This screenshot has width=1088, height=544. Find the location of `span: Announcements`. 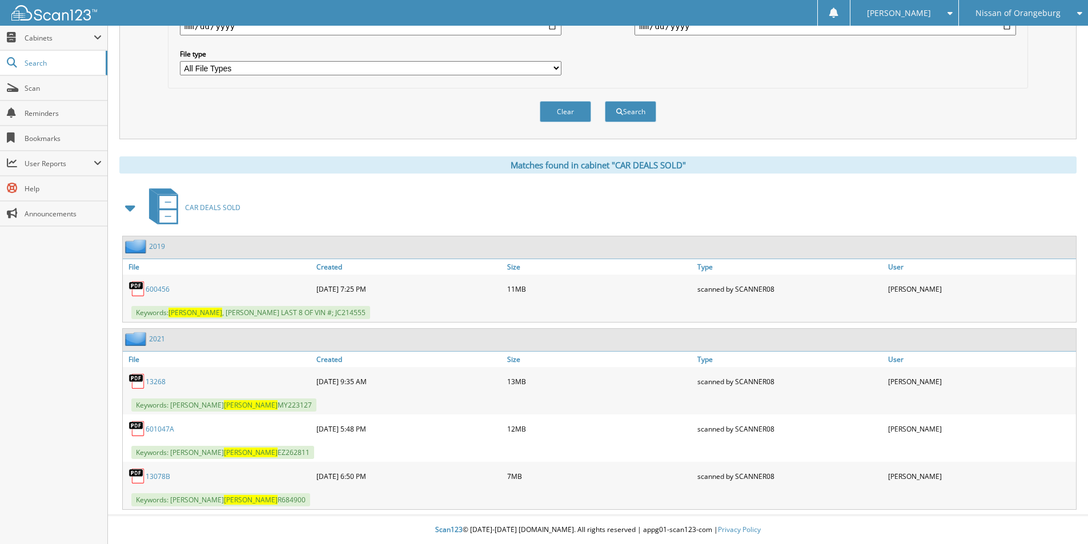

span: Announcements is located at coordinates (63, 214).